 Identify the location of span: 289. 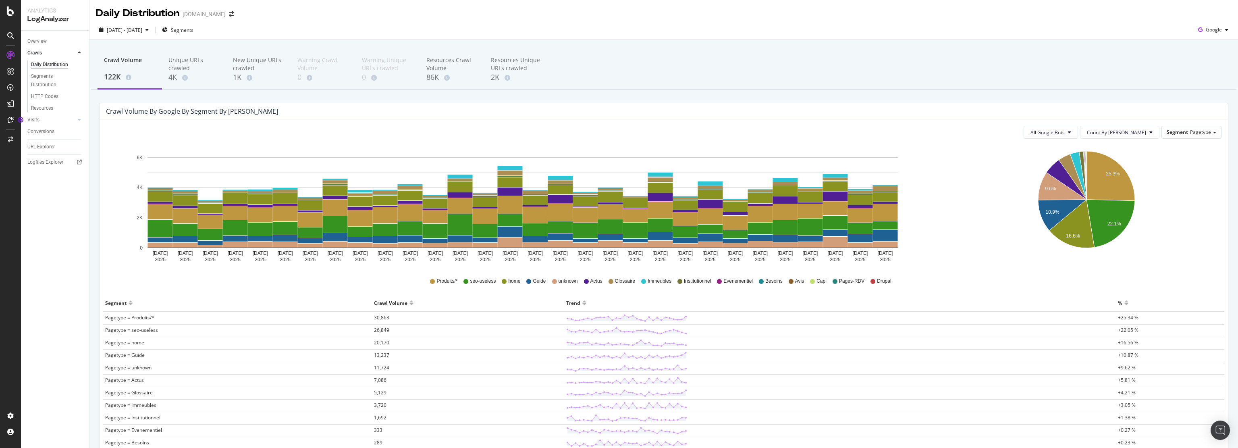
(378, 442).